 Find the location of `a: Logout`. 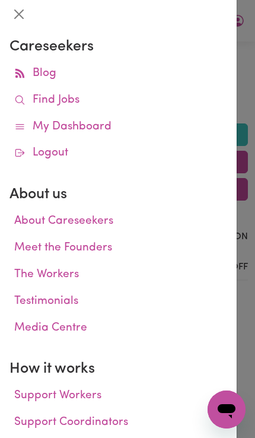

a: Logout is located at coordinates (118, 153).